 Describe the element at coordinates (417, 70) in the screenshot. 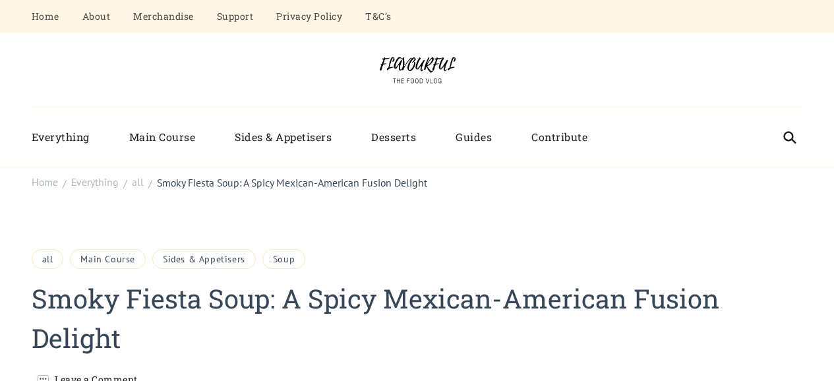

I see `img: Flavourful` at that location.